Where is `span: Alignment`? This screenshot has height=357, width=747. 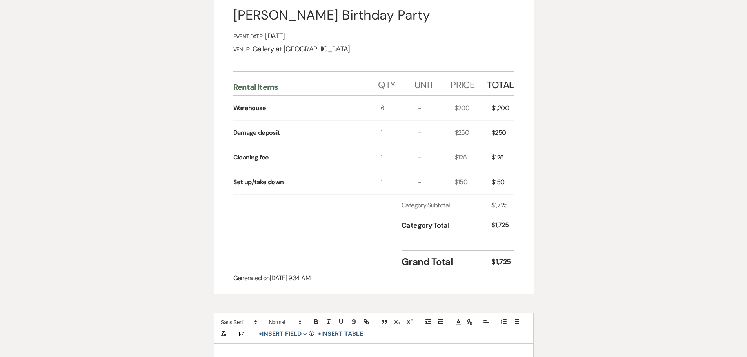 span: Alignment is located at coordinates (486, 322).